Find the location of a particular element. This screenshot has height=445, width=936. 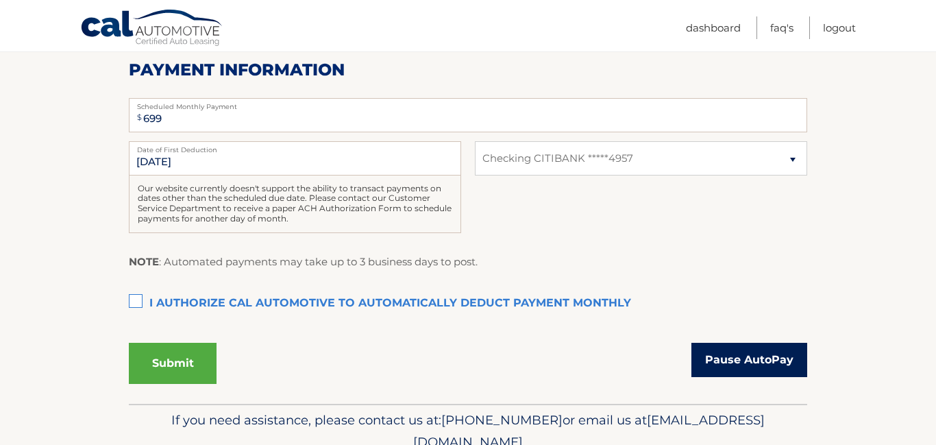

label: I authorize cal automotive to automatically deduct payment monthly is located at coordinates (468, 304).